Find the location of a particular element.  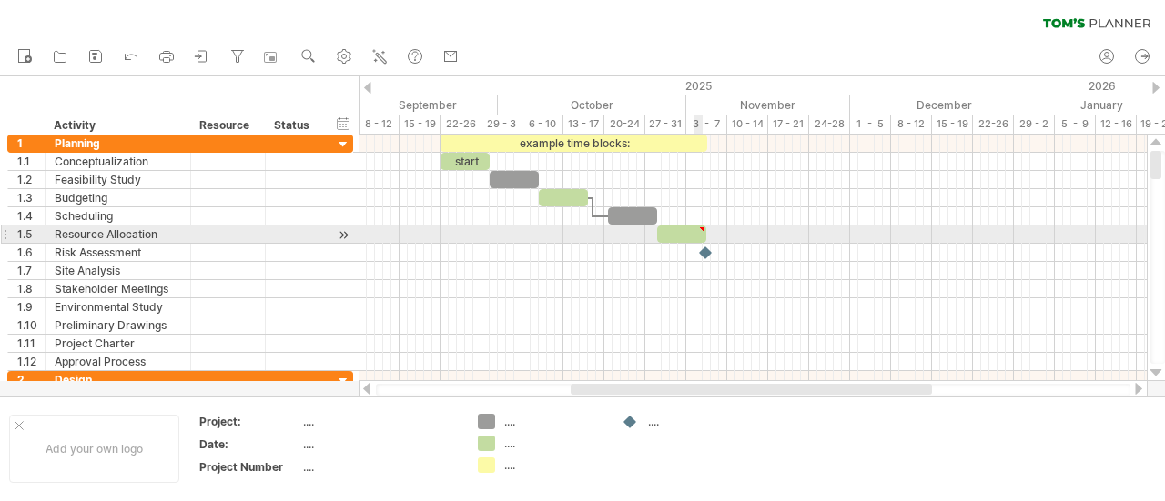

div: Site Analysis is located at coordinates (117, 270).